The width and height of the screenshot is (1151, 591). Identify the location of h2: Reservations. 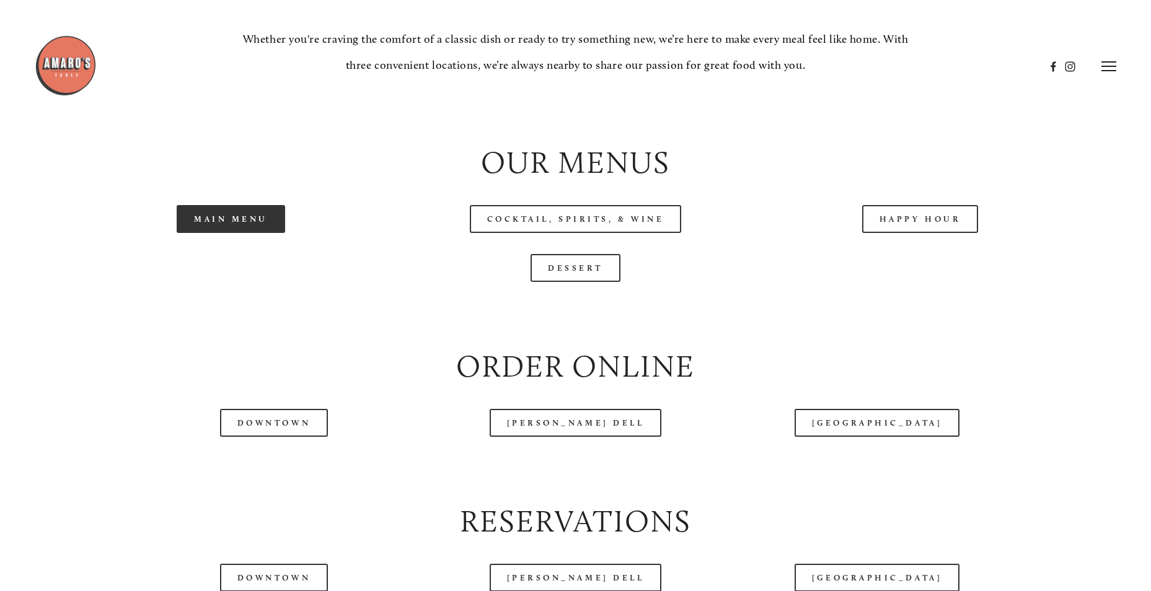
(575, 521).